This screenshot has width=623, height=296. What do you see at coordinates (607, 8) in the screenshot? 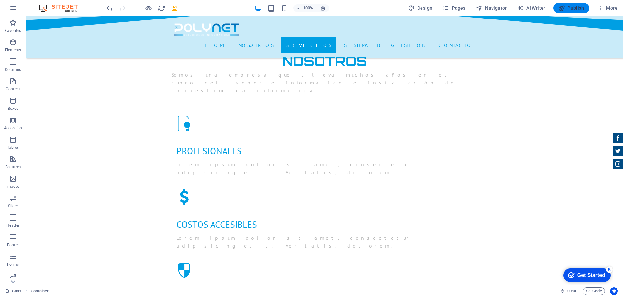
I see `span: More` at bounding box center [607, 8].